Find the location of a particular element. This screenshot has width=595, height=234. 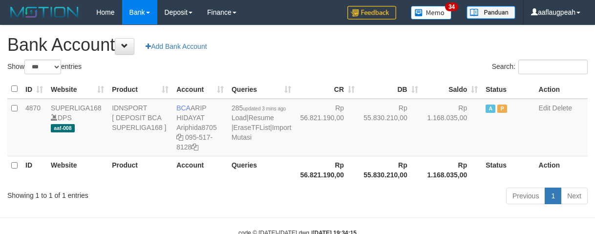

td: ARIP HIDAYAT 095-517-8128 is located at coordinates (200, 128).